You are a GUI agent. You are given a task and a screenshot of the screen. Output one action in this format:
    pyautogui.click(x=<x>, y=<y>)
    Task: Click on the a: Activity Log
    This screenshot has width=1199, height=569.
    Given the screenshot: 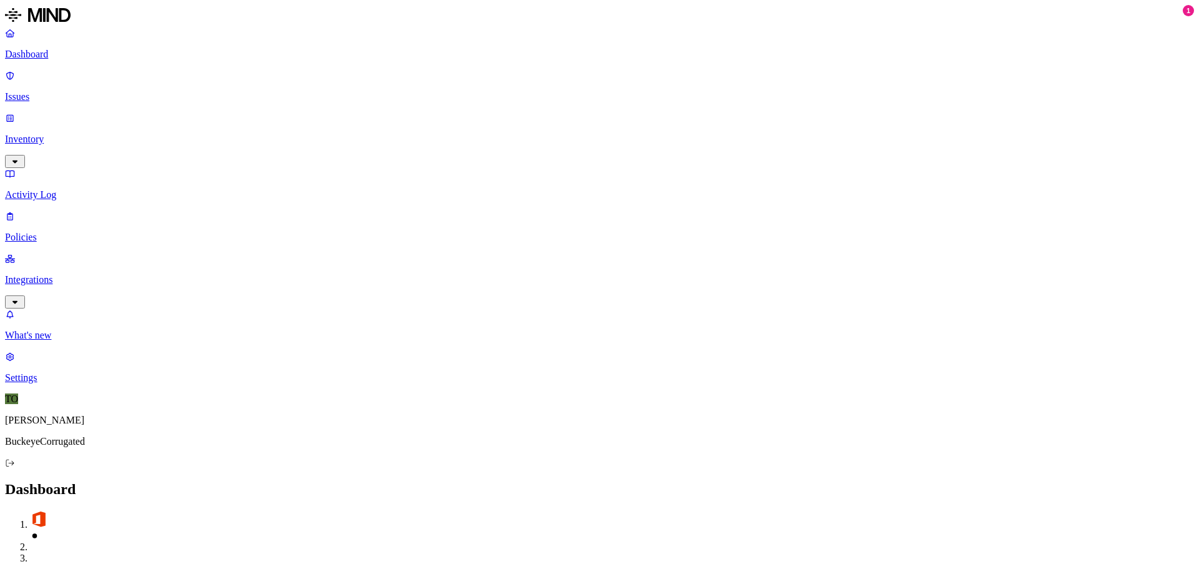 What is the action you would take?
    pyautogui.click(x=599, y=184)
    